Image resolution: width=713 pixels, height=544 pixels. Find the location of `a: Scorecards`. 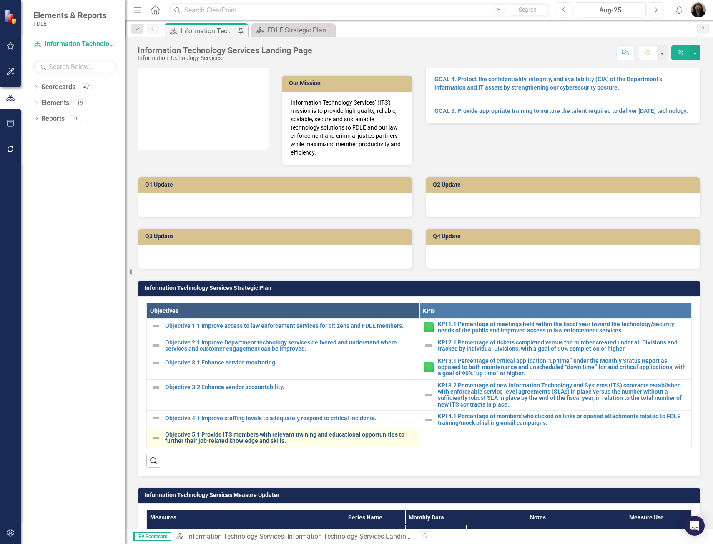

a: Scorecards is located at coordinates (58, 87).